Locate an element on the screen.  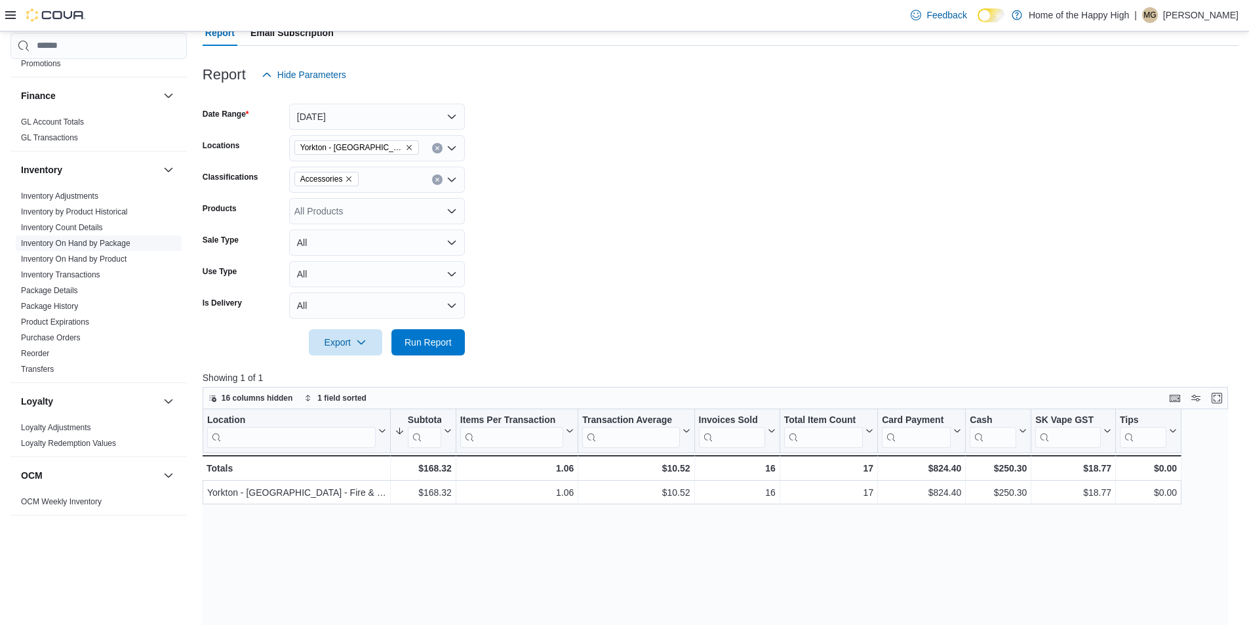
span: Inventory by Product Historical is located at coordinates (74, 212).